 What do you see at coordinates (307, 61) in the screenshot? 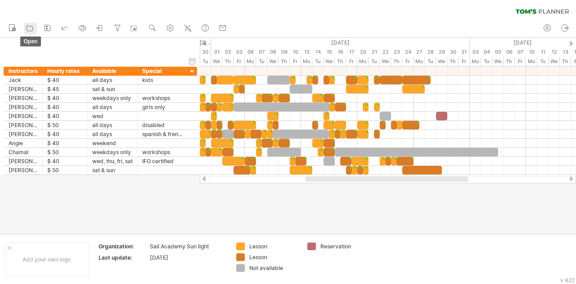
I see `div: Monday, 13 October 2025` at bounding box center [307, 61].